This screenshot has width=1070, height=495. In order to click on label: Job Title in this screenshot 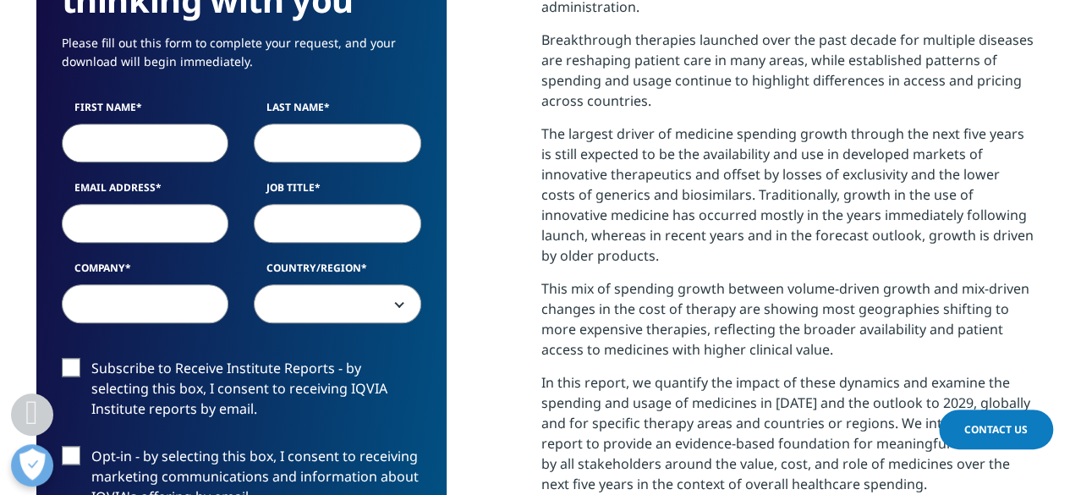, I will do `click(337, 192)`.